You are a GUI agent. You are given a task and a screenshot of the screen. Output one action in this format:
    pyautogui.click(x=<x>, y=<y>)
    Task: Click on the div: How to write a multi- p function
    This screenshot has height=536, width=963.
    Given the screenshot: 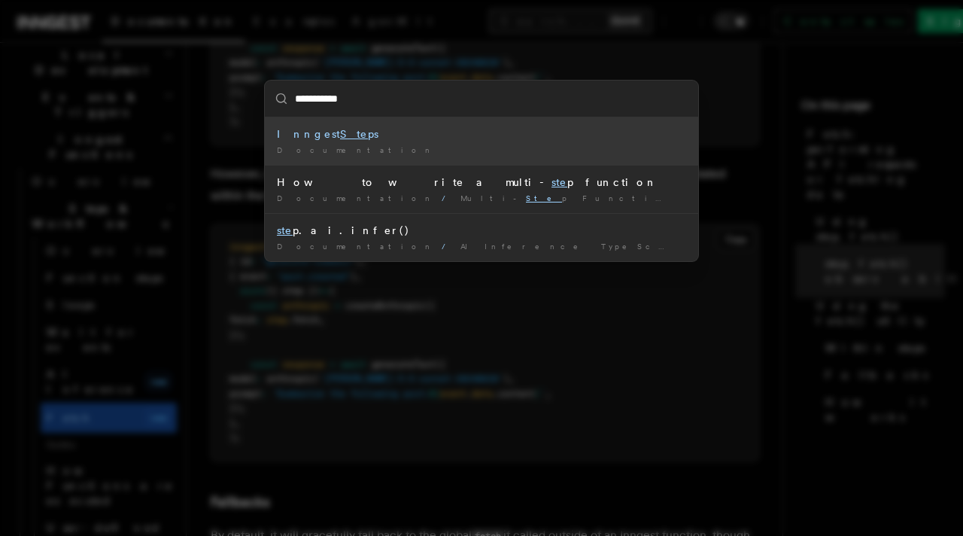 What is the action you would take?
    pyautogui.click(x=482, y=182)
    